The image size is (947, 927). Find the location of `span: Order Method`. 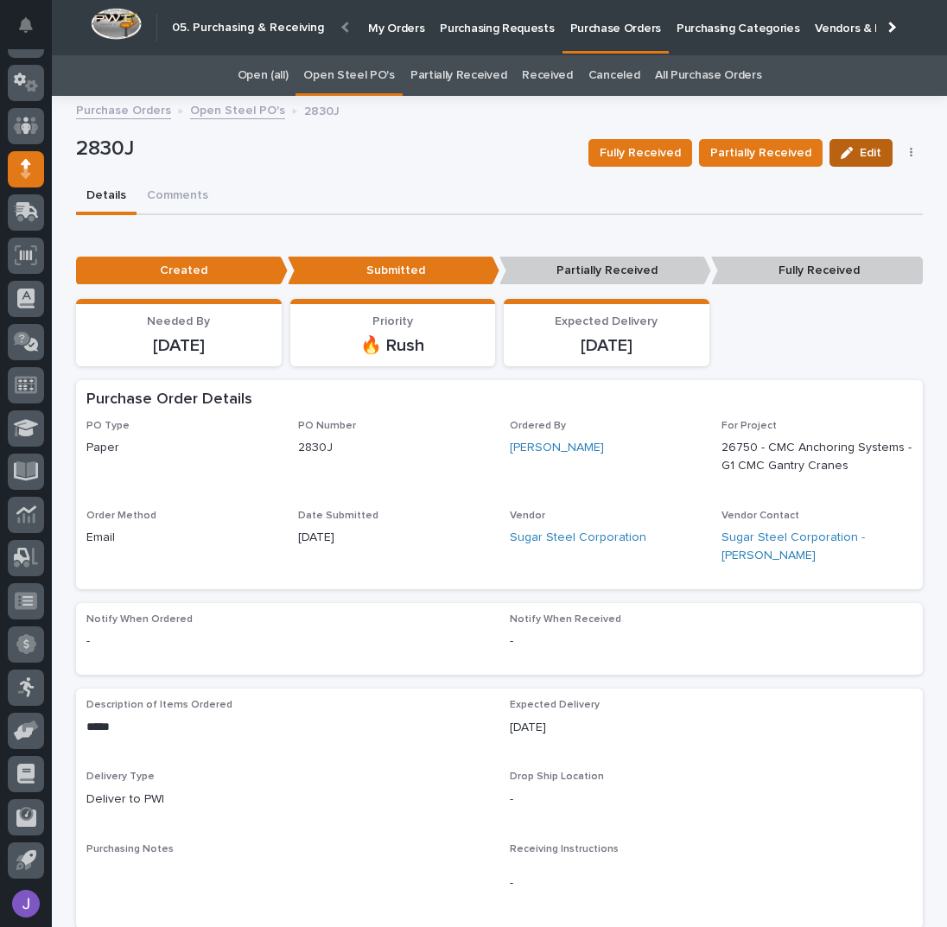

span: Order Method is located at coordinates (121, 516).